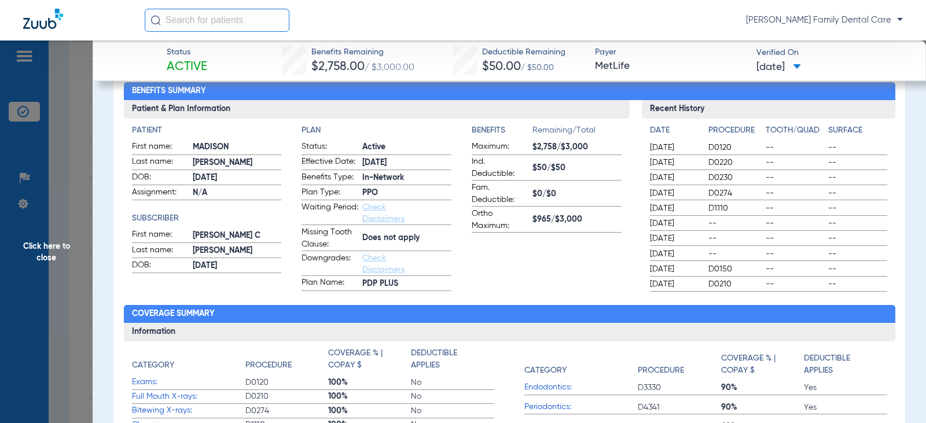 This screenshot has height=423, width=926. What do you see at coordinates (366, 359) in the screenshot?
I see `h4: Coverage % | Copay $` at bounding box center [366, 359].